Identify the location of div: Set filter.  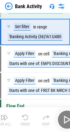
(22, 27).